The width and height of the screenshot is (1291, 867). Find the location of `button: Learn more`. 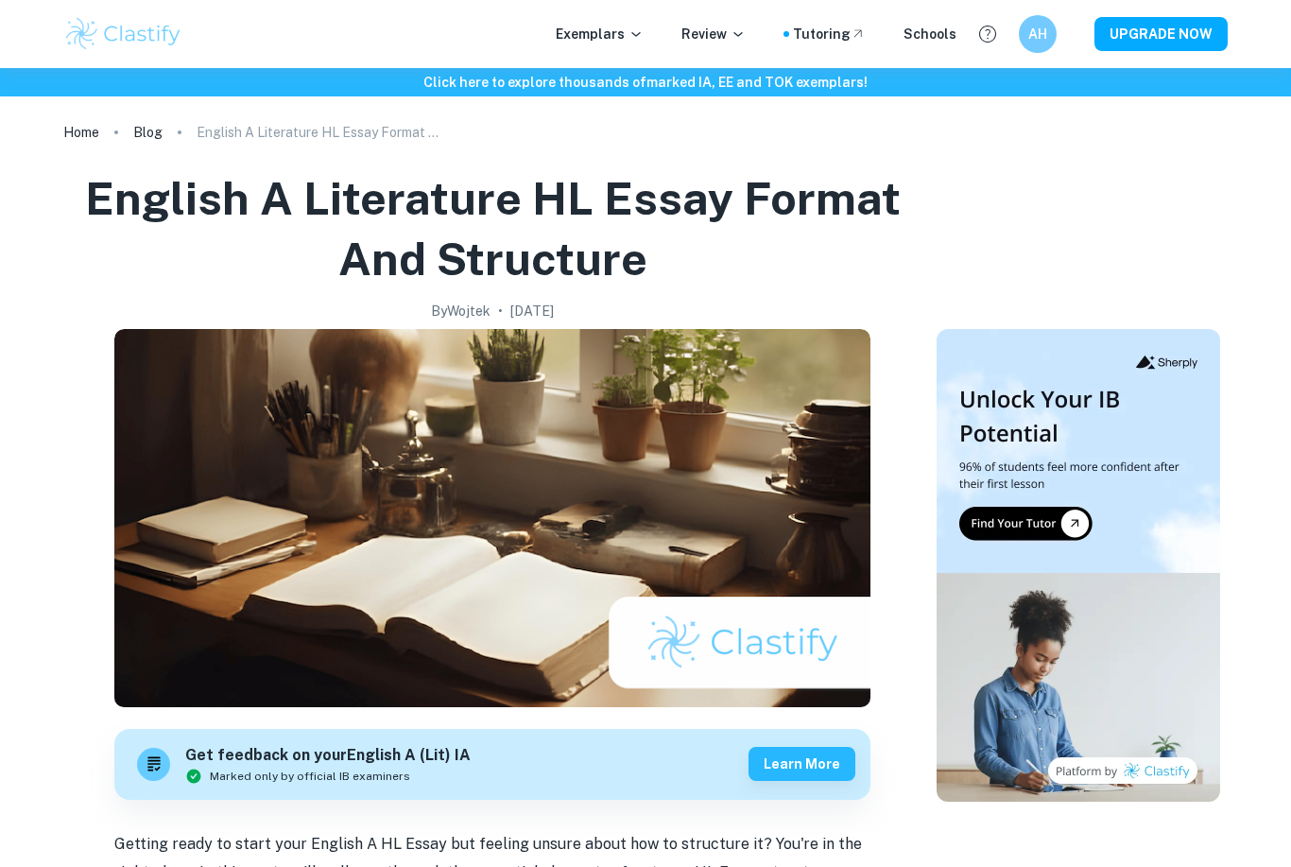

button: Learn more is located at coordinates (801, 764).